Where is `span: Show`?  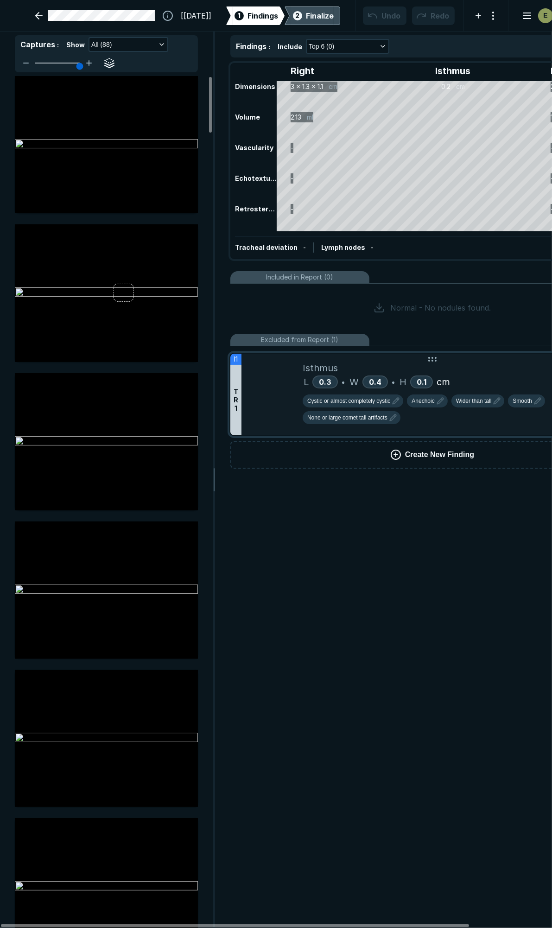
span: Show is located at coordinates (76, 45).